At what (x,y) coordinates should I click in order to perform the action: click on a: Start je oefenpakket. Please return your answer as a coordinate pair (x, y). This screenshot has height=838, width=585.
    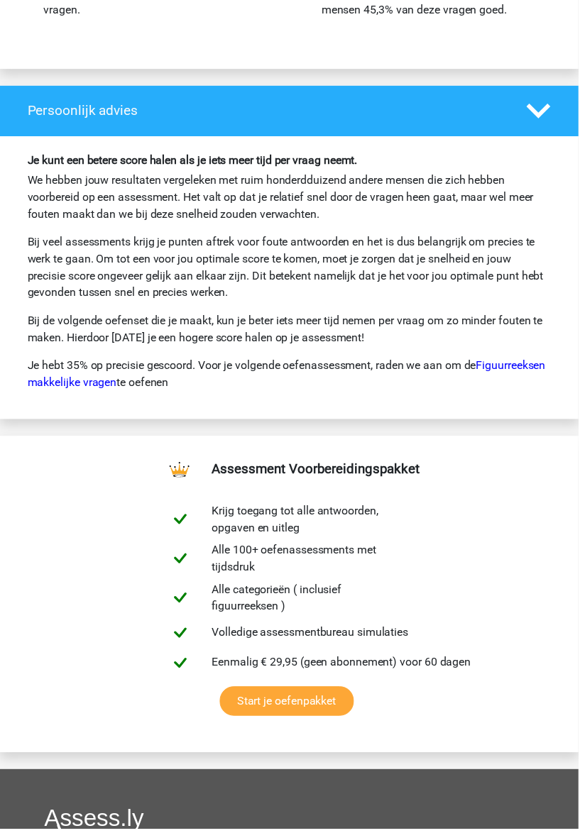
    Looking at the image, I should click on (290, 709).